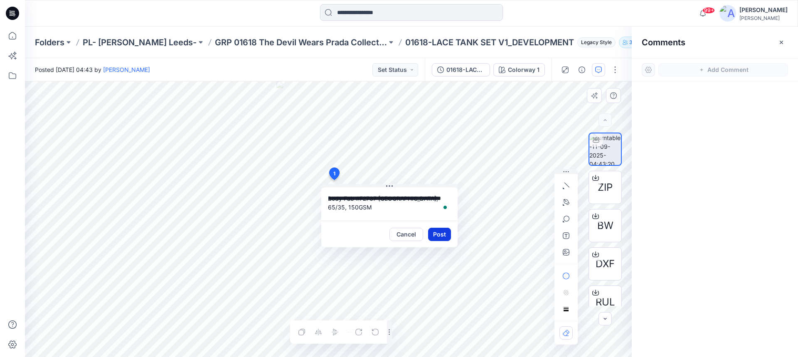 The height and width of the screenshot is (357, 798). Describe the element at coordinates (582, 70) in the screenshot. I see `button: Details` at that location.